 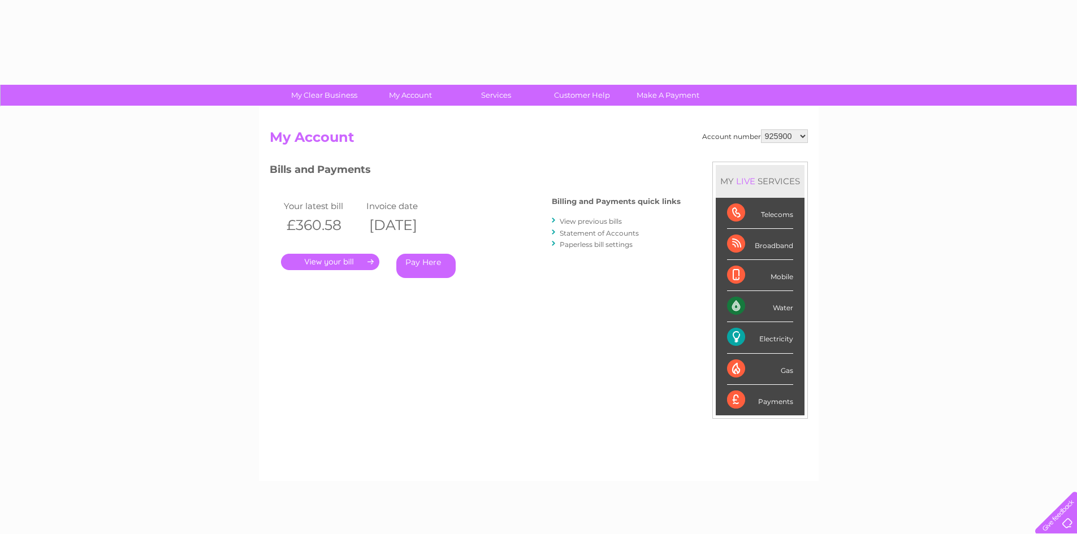 I want to click on div: LIVE, so click(x=746, y=181).